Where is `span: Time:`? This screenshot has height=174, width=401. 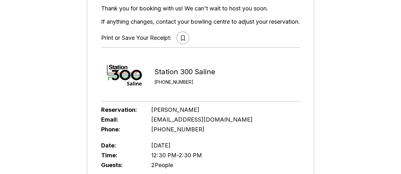 span: Time: is located at coordinates (121, 155).